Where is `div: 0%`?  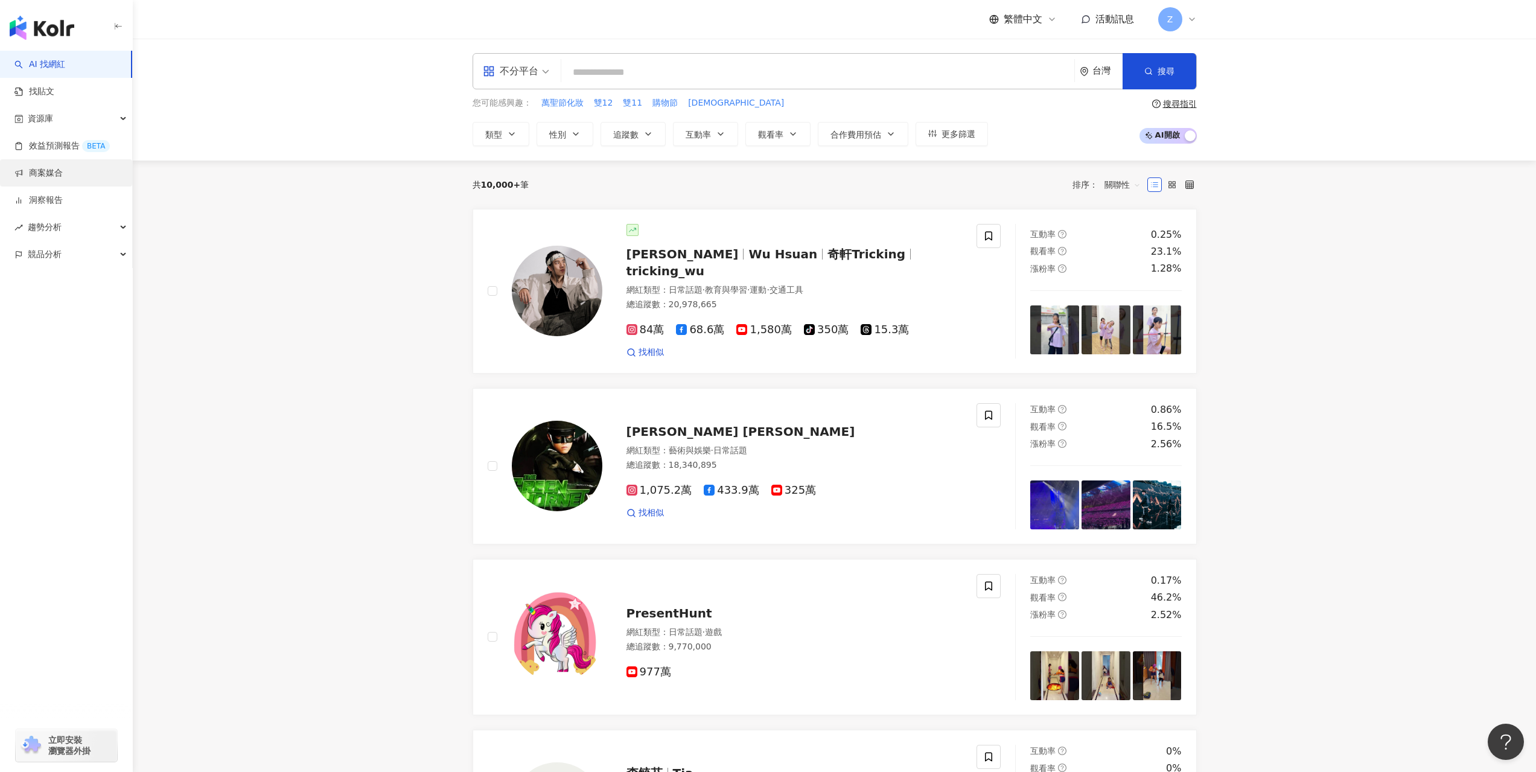
div: 0% is located at coordinates (1173, 751).